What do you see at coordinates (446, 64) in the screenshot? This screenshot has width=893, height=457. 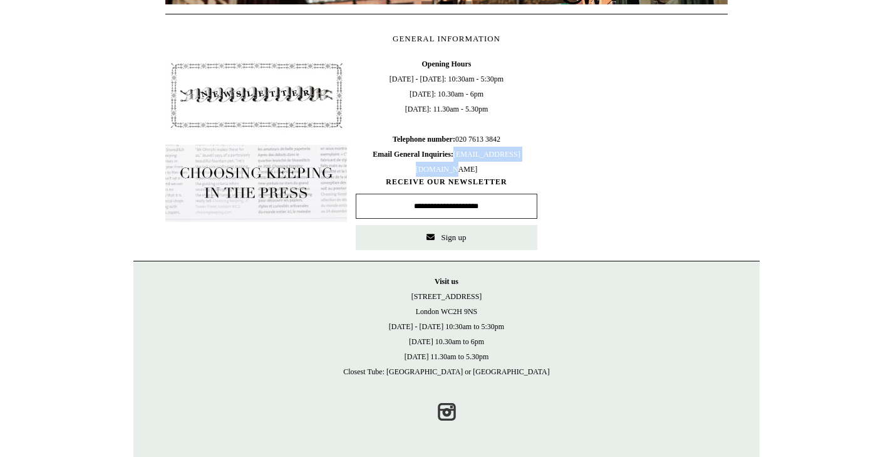 I see `b: Opening Hours` at bounding box center [446, 64].